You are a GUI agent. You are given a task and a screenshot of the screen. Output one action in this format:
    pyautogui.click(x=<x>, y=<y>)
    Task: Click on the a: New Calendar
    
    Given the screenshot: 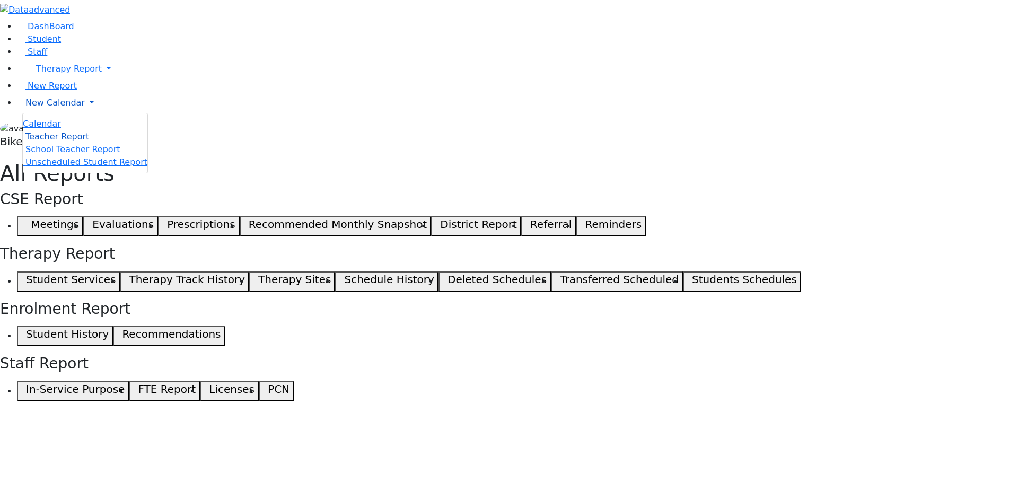 What is the action you would take?
    pyautogui.click(x=518, y=103)
    